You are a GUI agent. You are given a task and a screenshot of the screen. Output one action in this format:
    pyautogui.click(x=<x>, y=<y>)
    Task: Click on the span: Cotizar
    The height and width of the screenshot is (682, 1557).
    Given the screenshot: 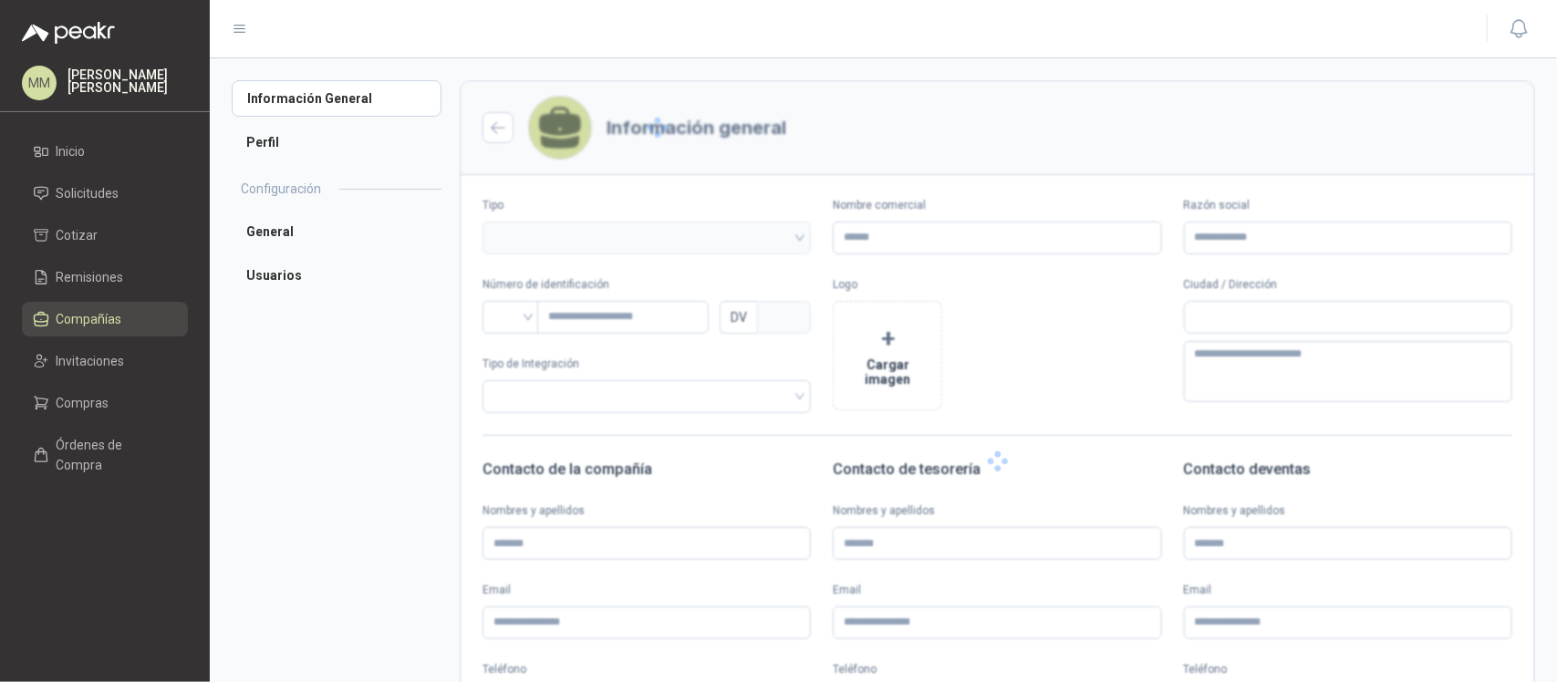 What is the action you would take?
    pyautogui.click(x=78, y=235)
    